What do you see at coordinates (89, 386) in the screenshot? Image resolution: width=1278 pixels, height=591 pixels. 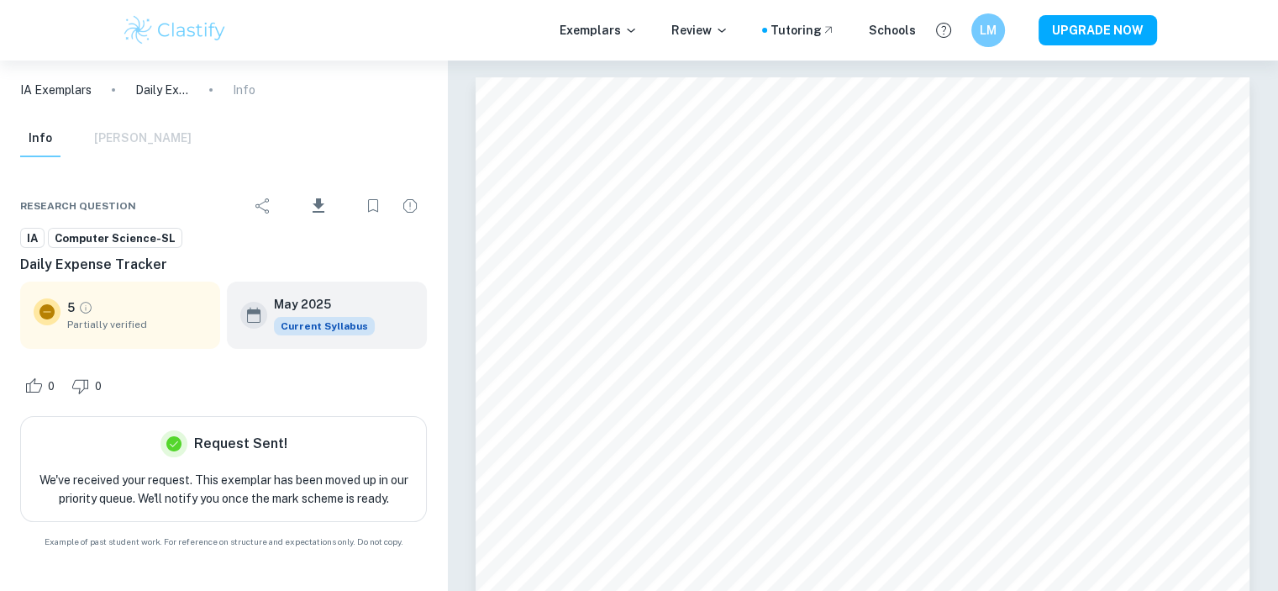 I see `div: Dislike` at bounding box center [89, 386].